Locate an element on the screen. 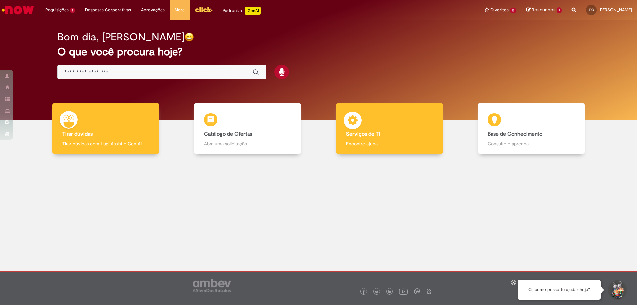 The height and width of the screenshot is (305, 637). img: logo_footer_linkedin.png is located at coordinates (390, 292).